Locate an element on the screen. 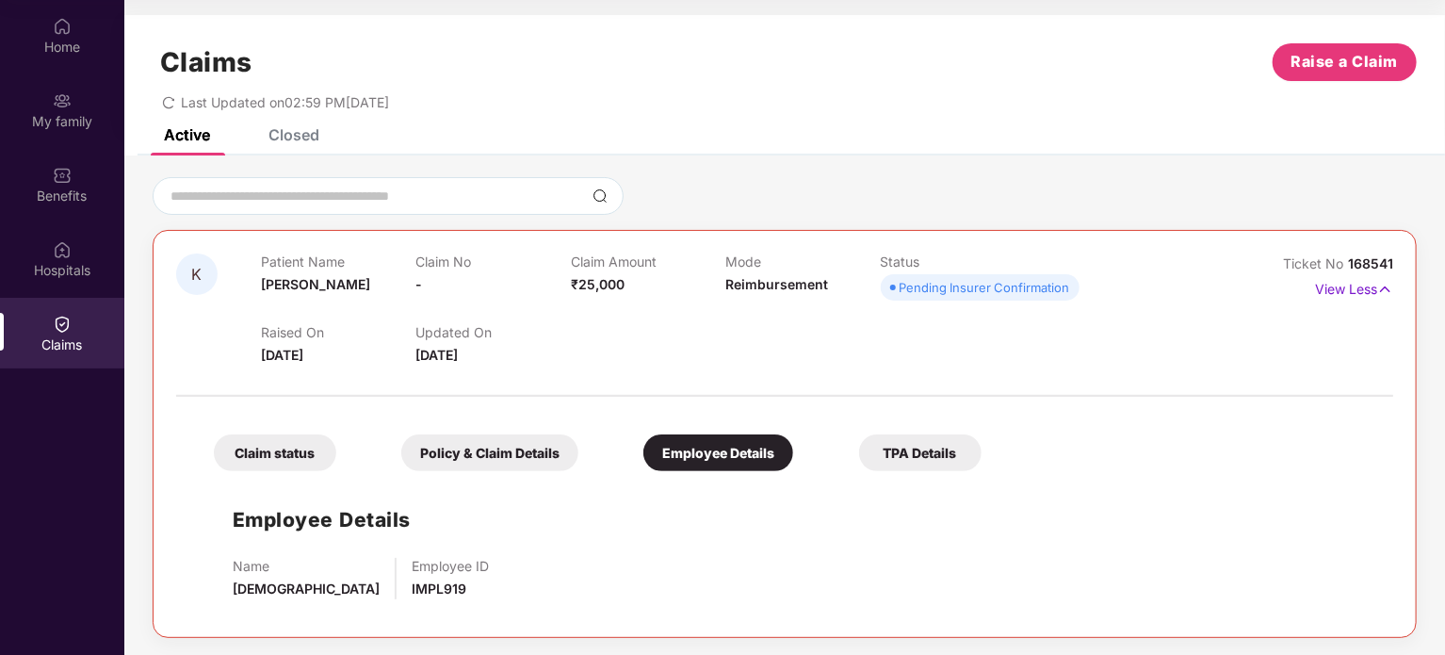 The height and width of the screenshot is (655, 1445). div: Claim status is located at coordinates (275, 452).